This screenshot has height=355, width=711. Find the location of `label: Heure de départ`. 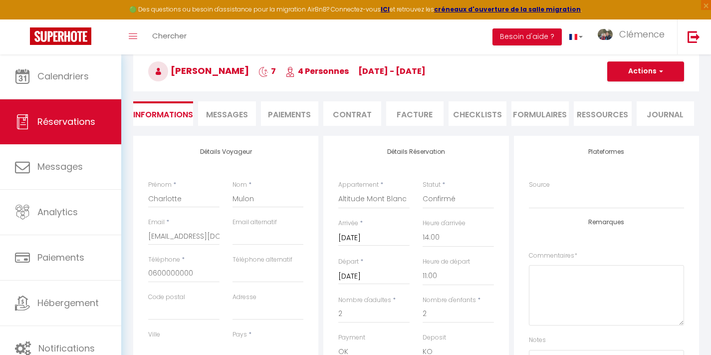

label: Heure de départ is located at coordinates (446, 261).